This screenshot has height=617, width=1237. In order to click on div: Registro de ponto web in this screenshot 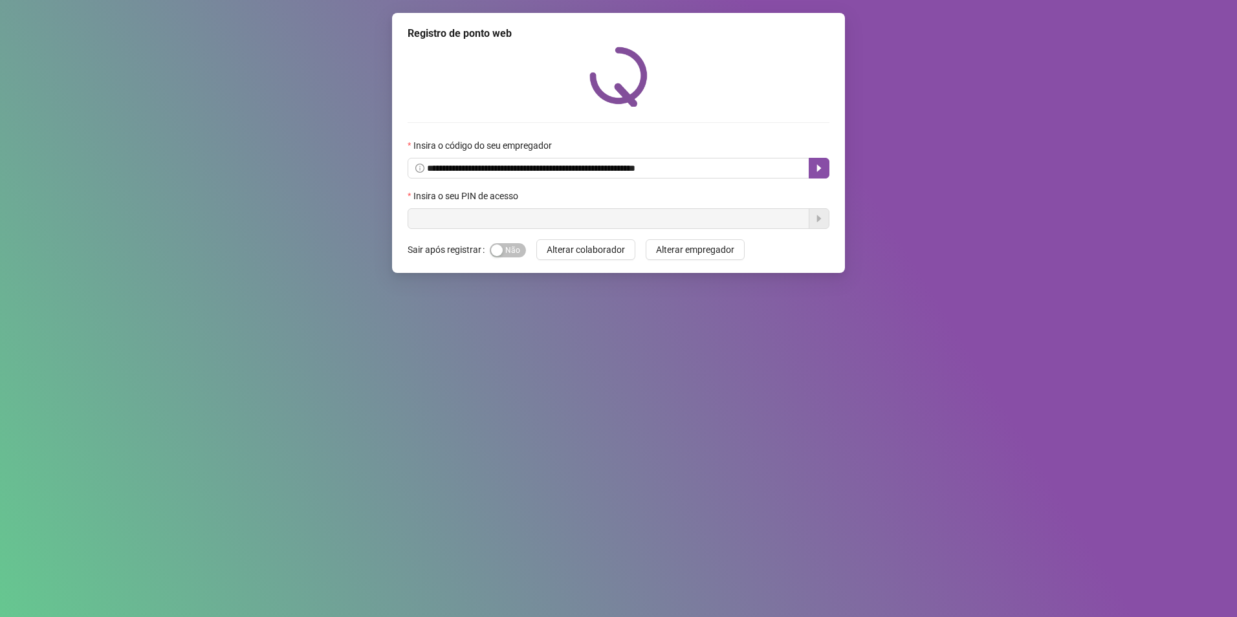, I will do `click(618, 34)`.